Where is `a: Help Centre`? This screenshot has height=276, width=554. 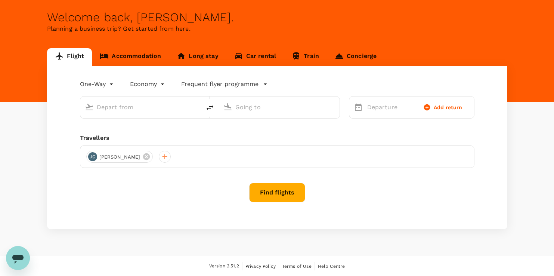 a: Help Centre is located at coordinates (331, 266).